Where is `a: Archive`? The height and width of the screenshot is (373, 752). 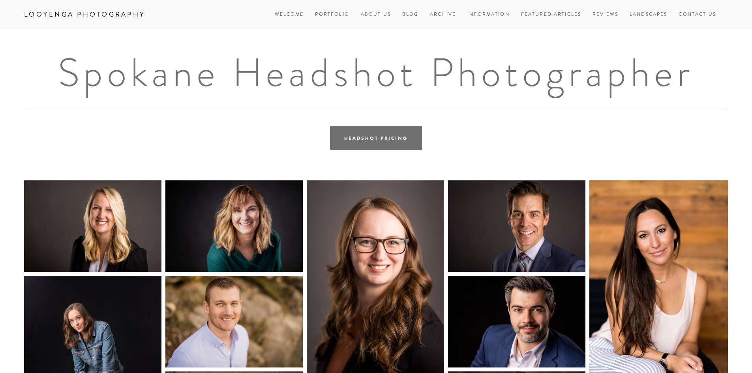 a: Archive is located at coordinates (443, 14).